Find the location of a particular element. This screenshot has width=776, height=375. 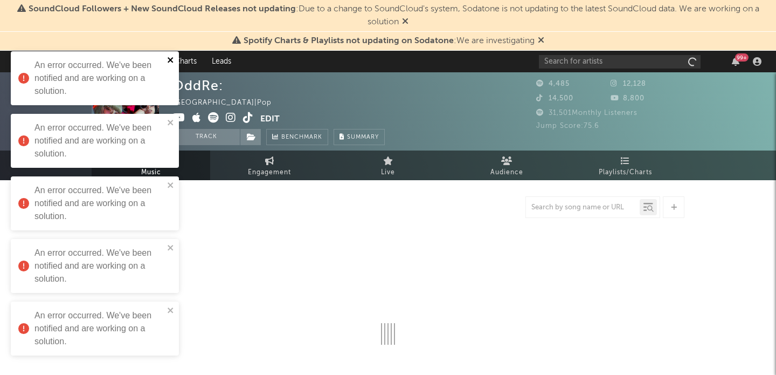

span: 14,500 is located at coordinates (555, 98).